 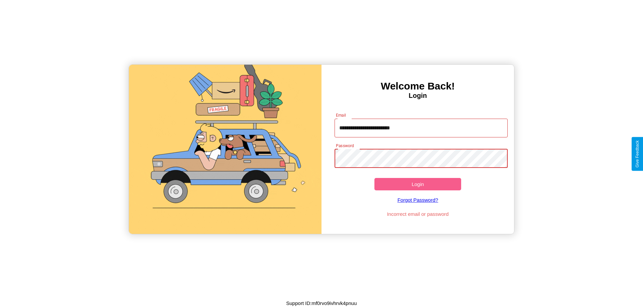 I want to click on h3: Welcome Back!, so click(x=417, y=86).